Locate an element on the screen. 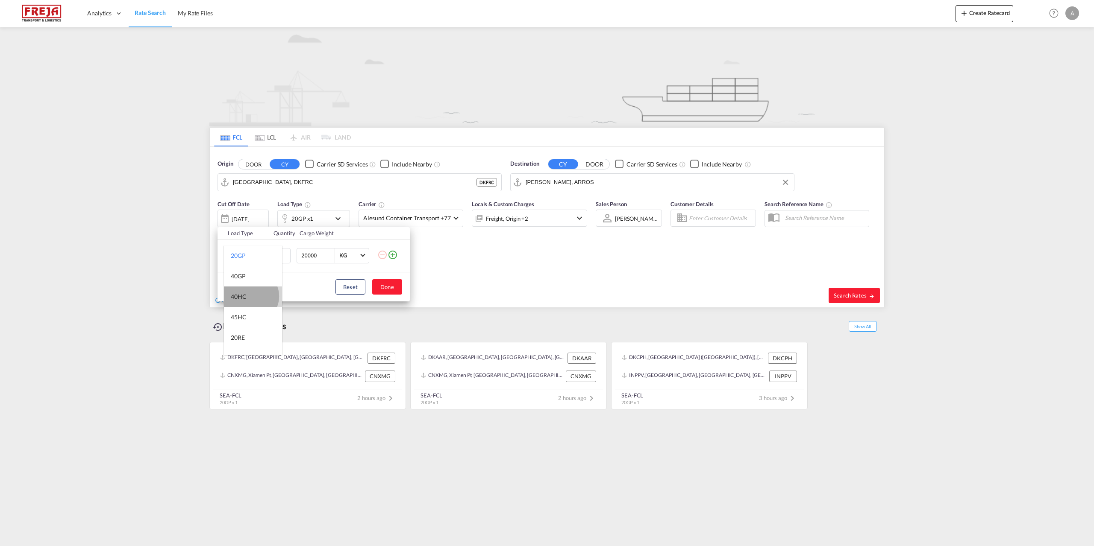 Image resolution: width=1094 pixels, height=546 pixels. div: 40RE is located at coordinates (238, 358).